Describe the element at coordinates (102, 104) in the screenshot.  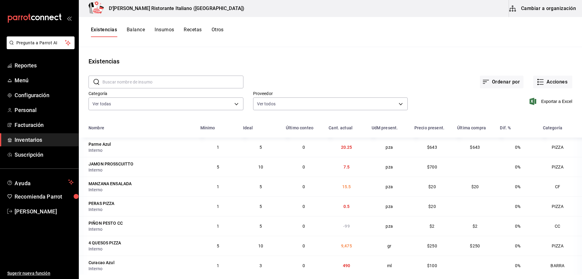
I see `span: Ver todas` at that location.